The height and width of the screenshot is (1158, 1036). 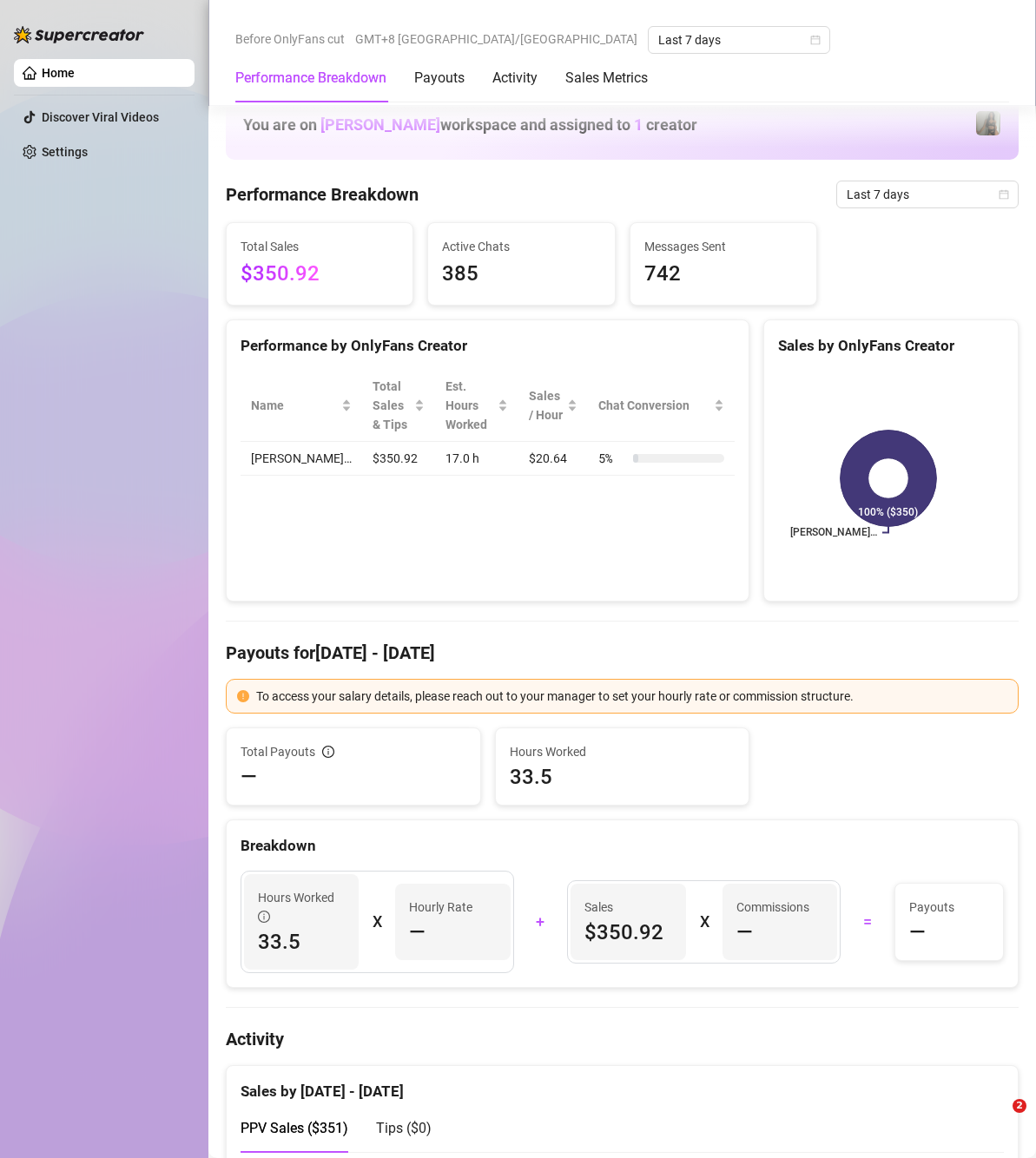 What do you see at coordinates (891, 346) in the screenshot?
I see `div: Sales by OnlyFans Creator` at bounding box center [891, 346].